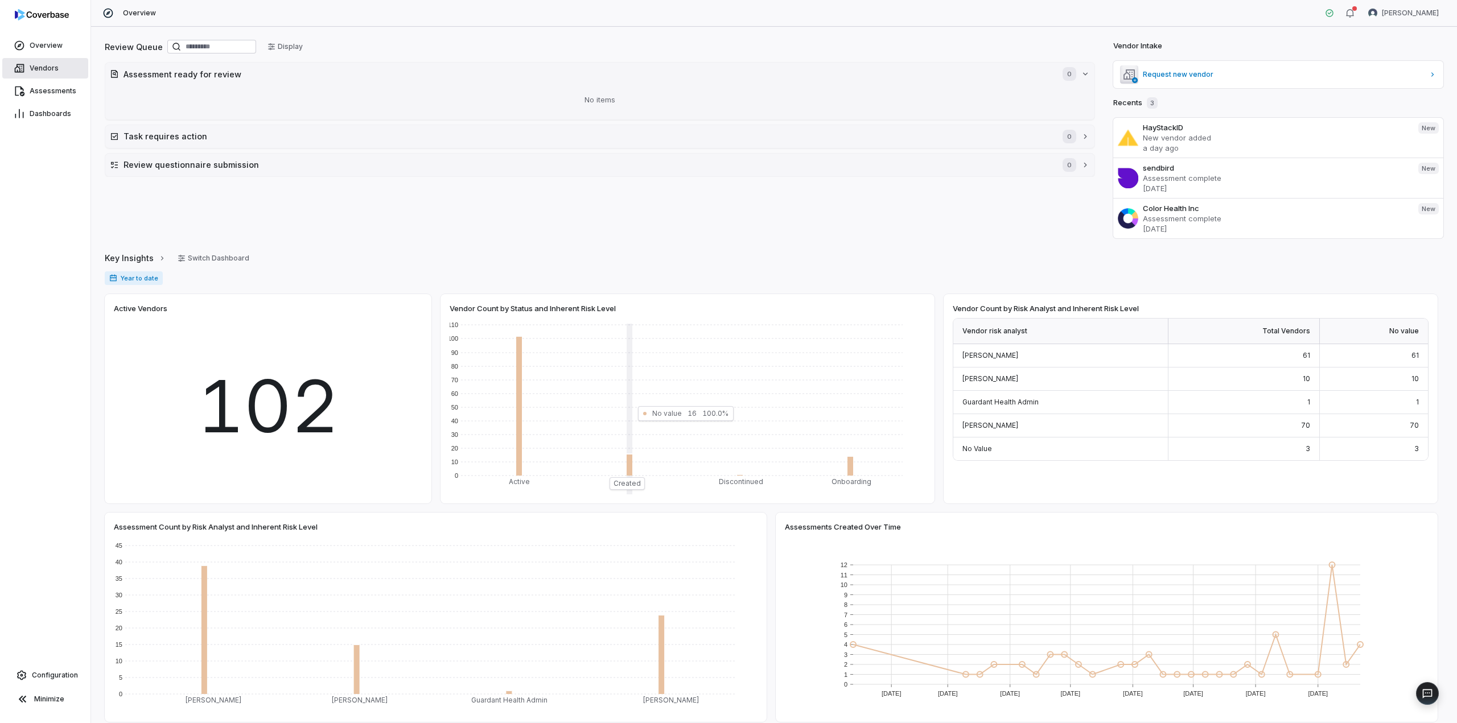 This screenshot has width=1457, height=723. What do you see at coordinates (1278, 138) in the screenshot?
I see `a: HayStackIDNew vendor addeda day agoNew` at bounding box center [1278, 138].